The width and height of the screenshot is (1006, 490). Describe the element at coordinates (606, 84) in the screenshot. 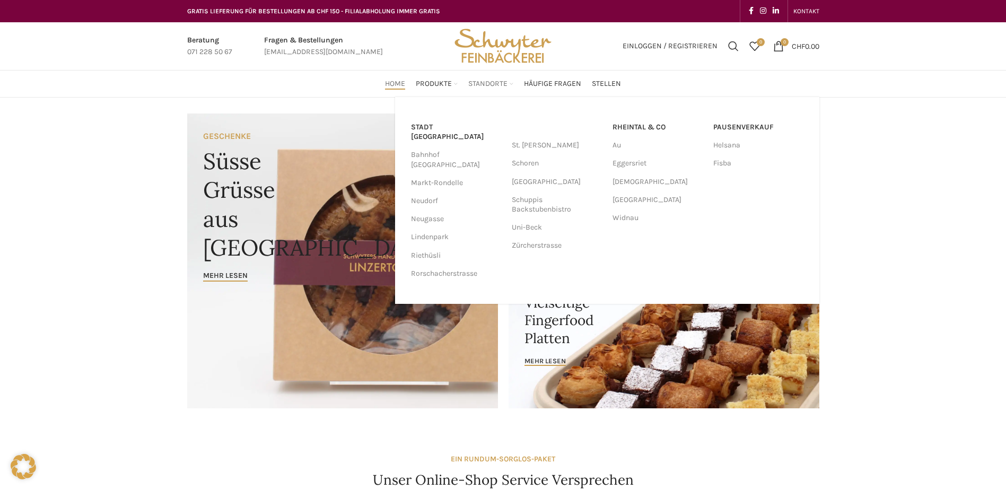

I see `a: Stellen` at that location.